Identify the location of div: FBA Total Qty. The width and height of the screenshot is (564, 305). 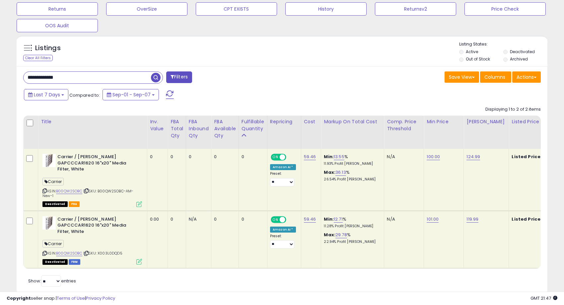
(177, 128).